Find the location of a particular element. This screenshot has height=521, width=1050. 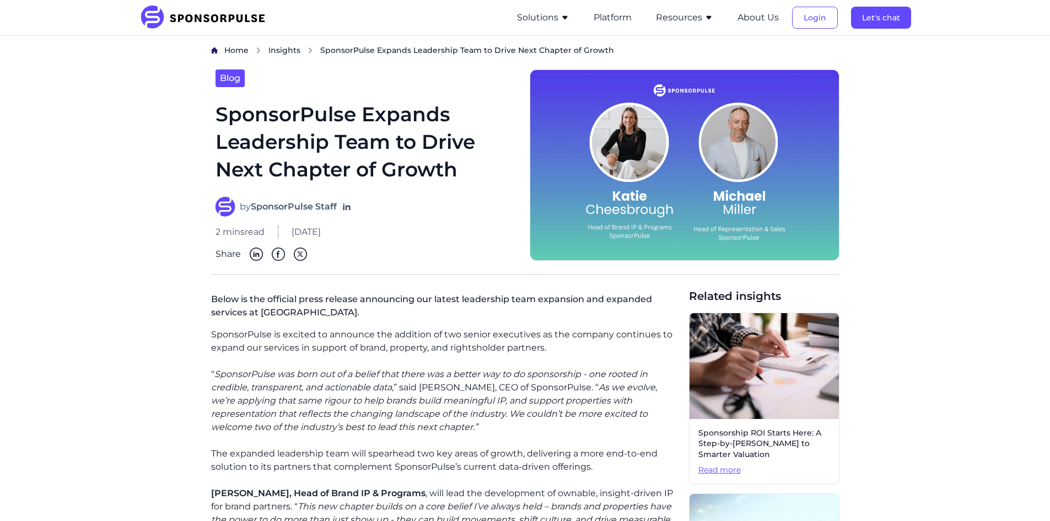

a: Blog is located at coordinates (230, 78).